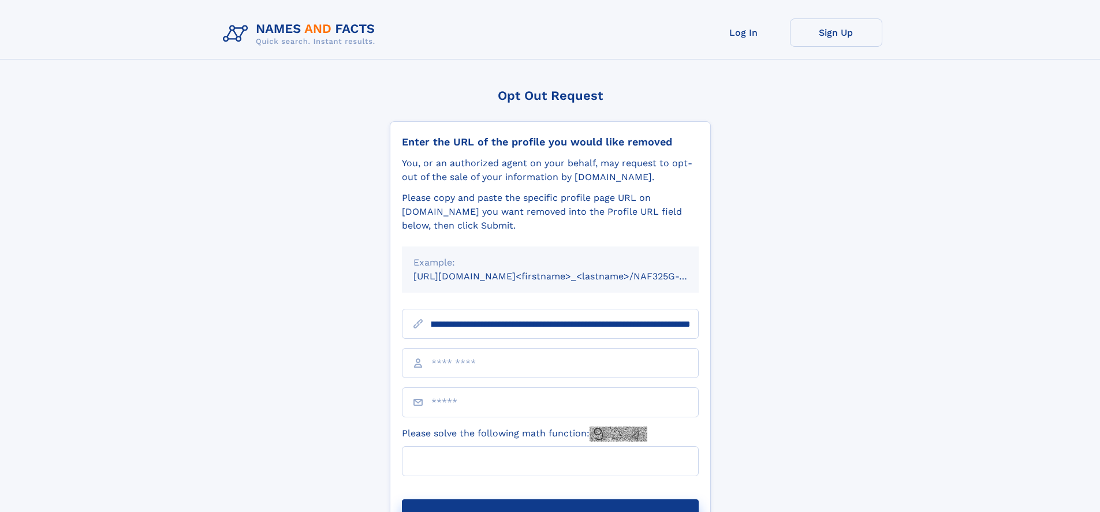  I want to click on label: Please solve the following math function:, so click(524, 434).